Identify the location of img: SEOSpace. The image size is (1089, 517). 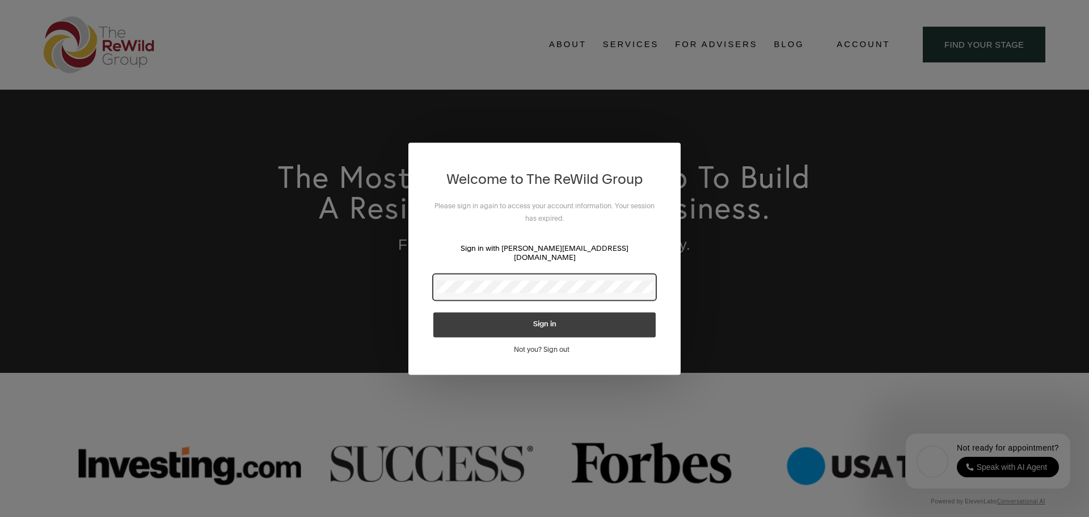
(85, 14).